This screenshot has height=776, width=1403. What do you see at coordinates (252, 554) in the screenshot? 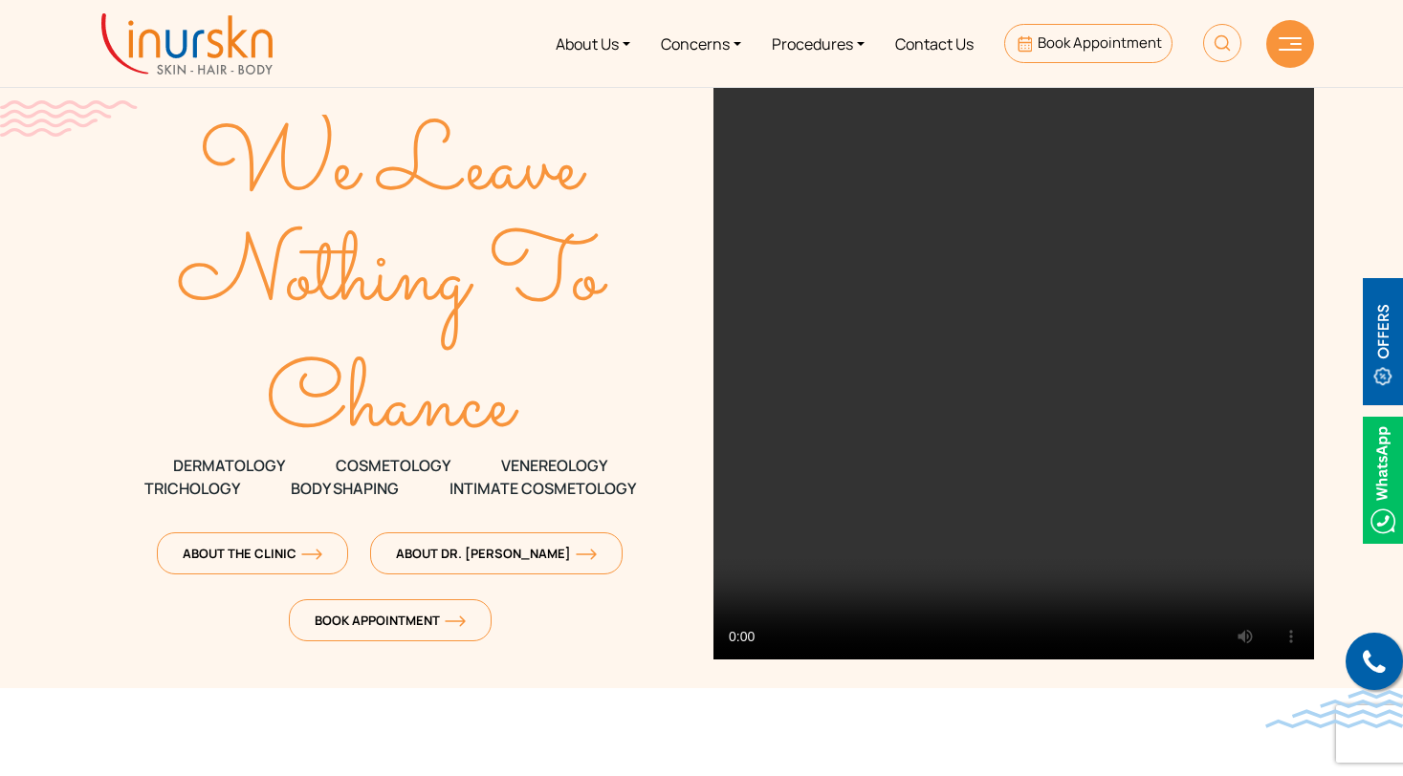
I see `span: About The Clinic` at bounding box center [252, 554].